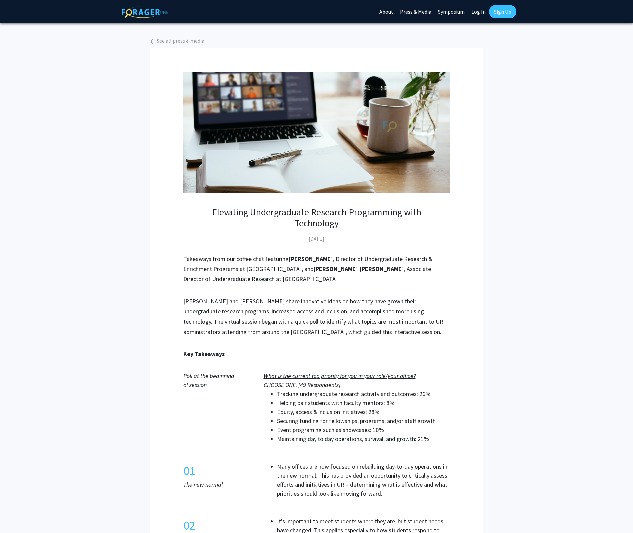 The width and height of the screenshot is (633, 533). What do you see at coordinates (189, 526) in the screenshot?
I see `span: 02` at bounding box center [189, 526].